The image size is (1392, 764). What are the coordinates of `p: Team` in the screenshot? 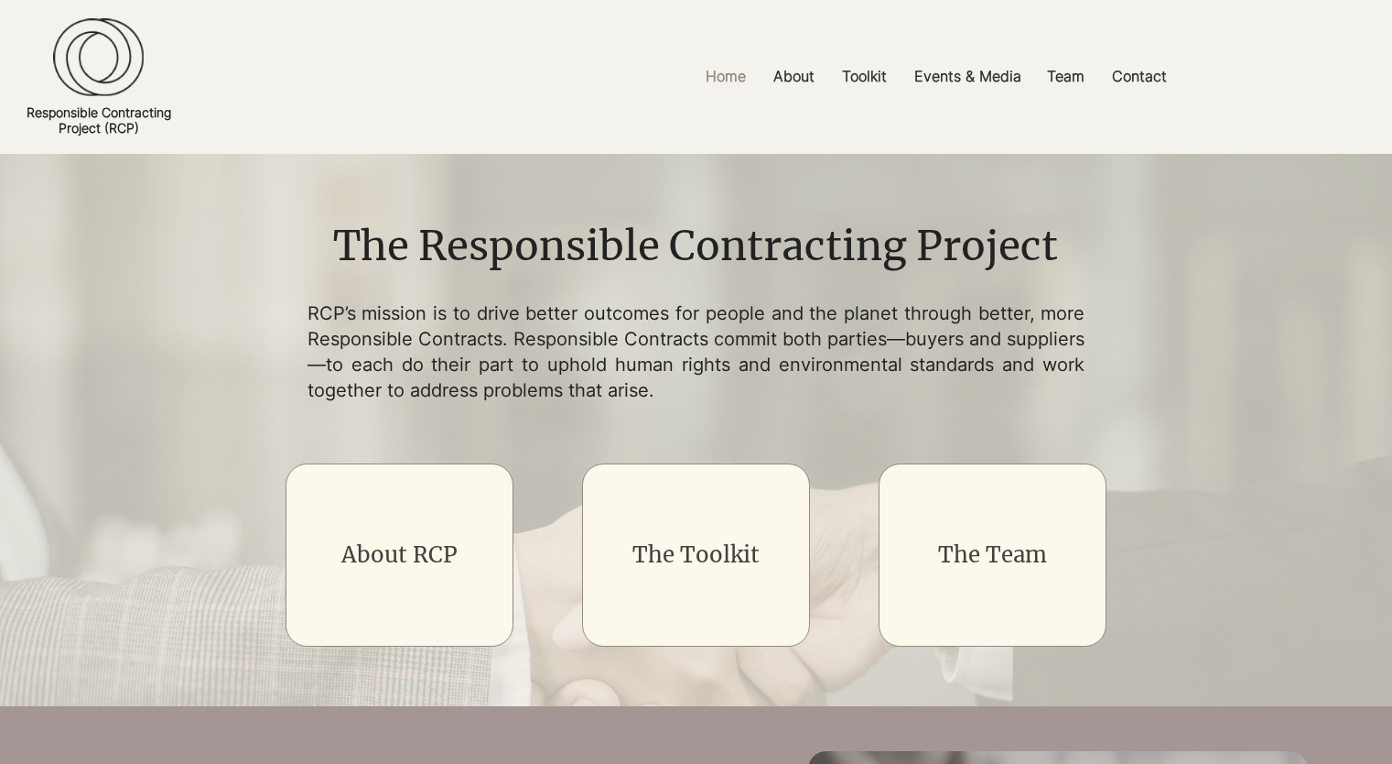 It's located at (1066, 76).